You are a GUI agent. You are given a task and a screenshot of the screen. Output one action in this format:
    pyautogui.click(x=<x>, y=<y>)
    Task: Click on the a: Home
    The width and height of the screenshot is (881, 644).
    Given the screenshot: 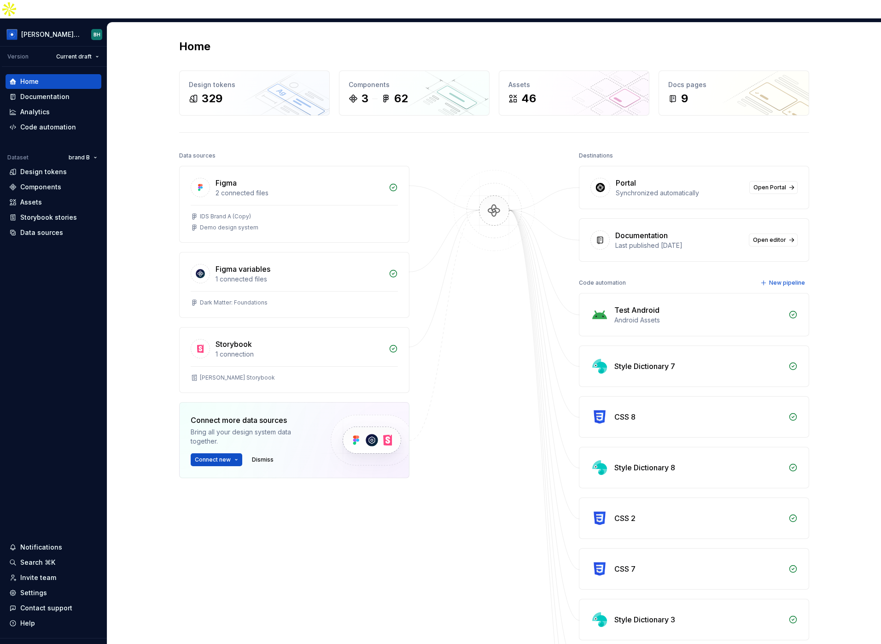 What is the action you would take?
    pyautogui.click(x=53, y=82)
    